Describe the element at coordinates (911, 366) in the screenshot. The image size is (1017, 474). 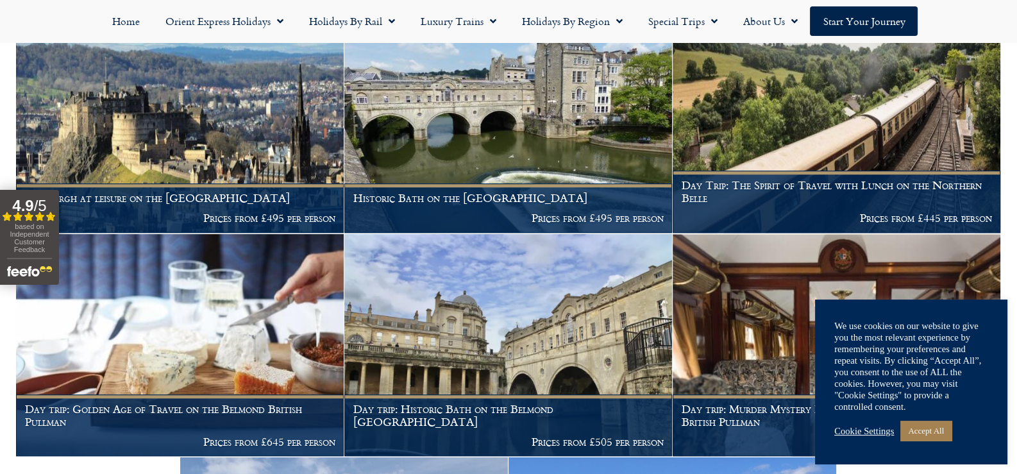
I see `div: We use cookies on our website to give you the most relevant experience by remembering your prefer...` at that location.